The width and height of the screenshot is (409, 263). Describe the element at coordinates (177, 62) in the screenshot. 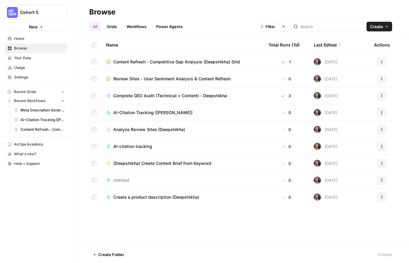

I see `span: Content Refresh - Competitive Gap Analysis (Deepshikha) Grid` at that location.